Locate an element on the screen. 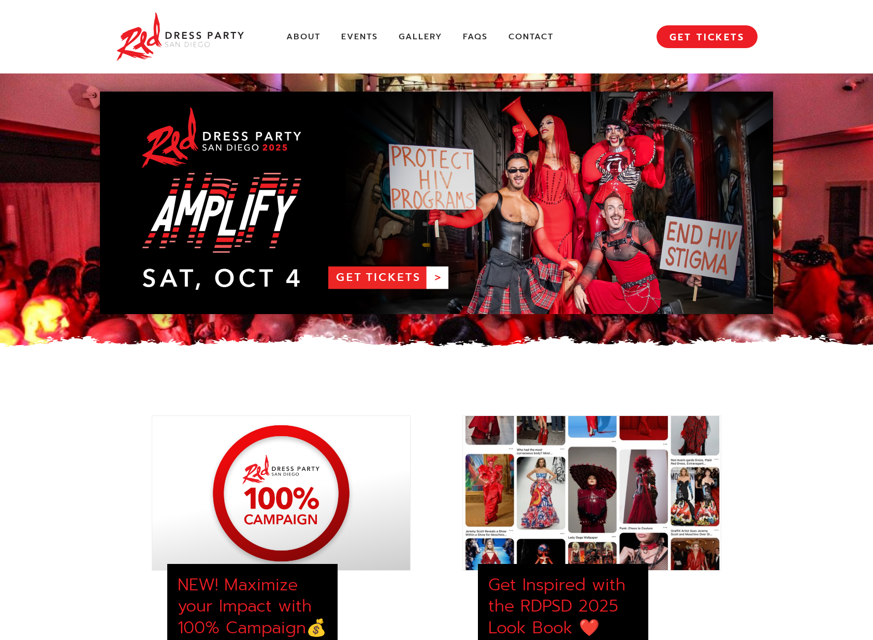  img: Red Dress Party San Diego is located at coordinates (180, 37).